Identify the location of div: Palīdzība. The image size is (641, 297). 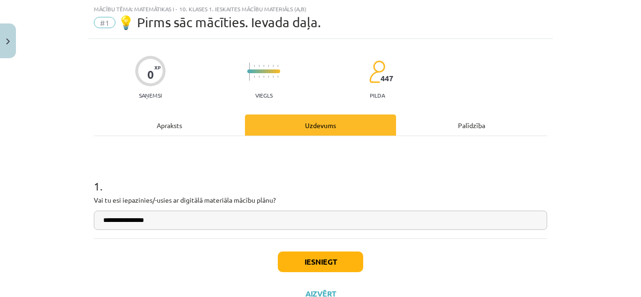
(472, 125).